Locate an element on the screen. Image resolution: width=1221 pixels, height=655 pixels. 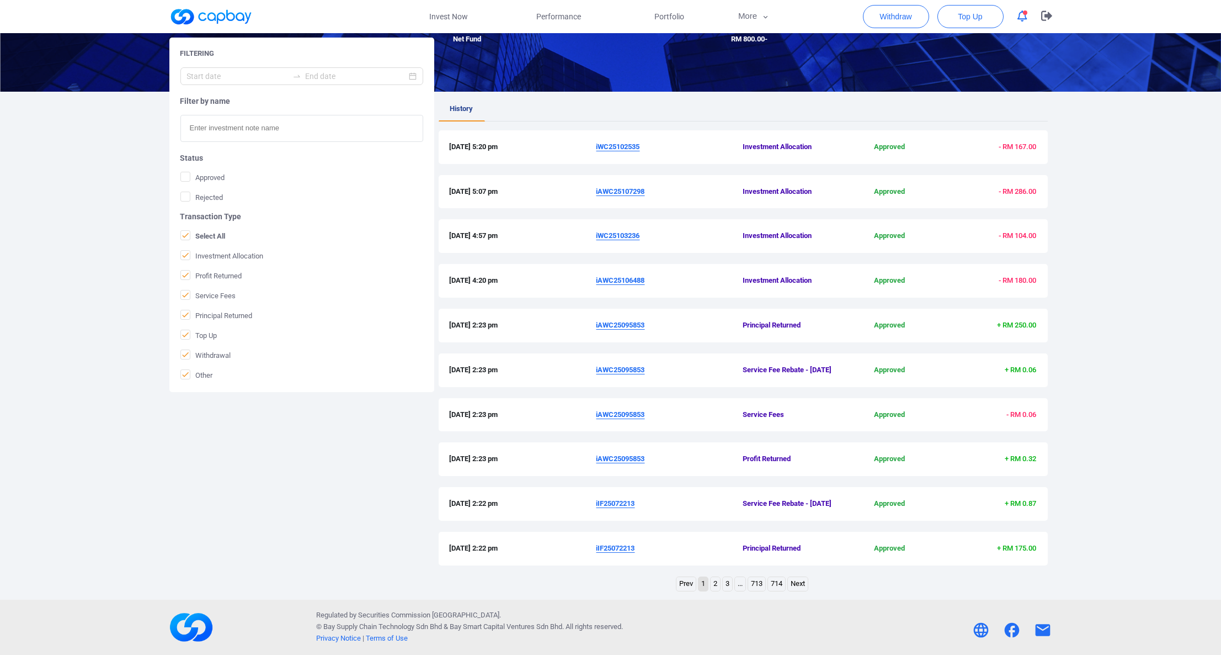
span: + RM 175.00 is located at coordinates (1017, 547).